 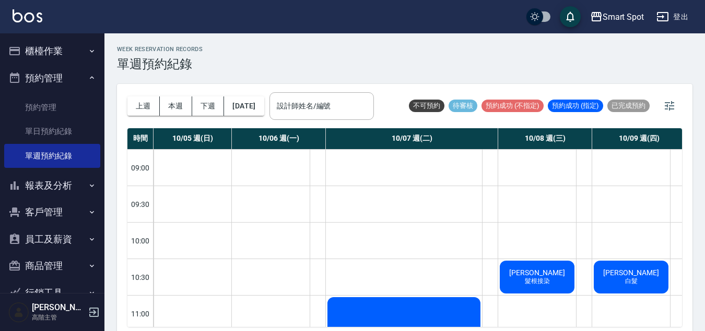 What do you see at coordinates (208, 106) in the screenshot?
I see `button: 下週` at bounding box center [208, 106].